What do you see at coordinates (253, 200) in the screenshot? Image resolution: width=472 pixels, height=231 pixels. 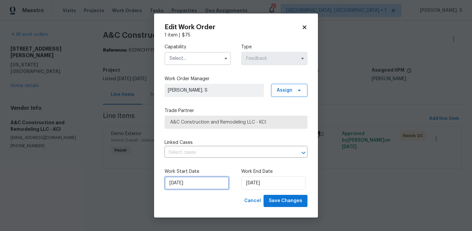 I see `button: Cancel` at bounding box center [253, 200].